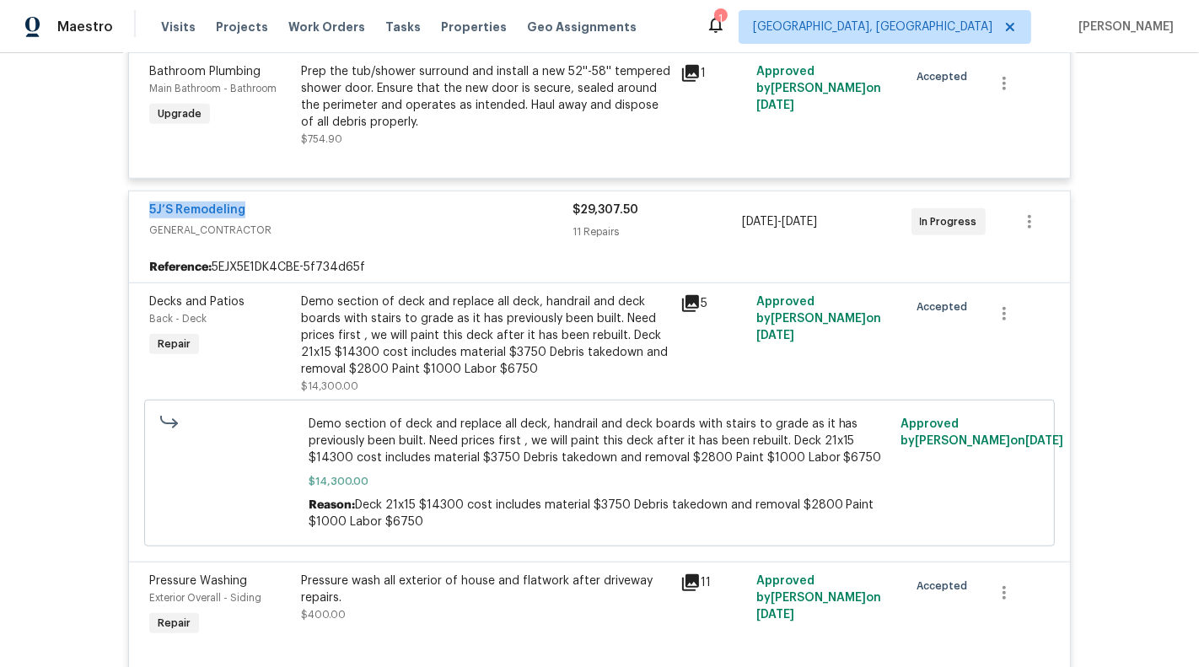 Image resolution: width=1199 pixels, height=667 pixels. I want to click on span: Visits, so click(178, 27).